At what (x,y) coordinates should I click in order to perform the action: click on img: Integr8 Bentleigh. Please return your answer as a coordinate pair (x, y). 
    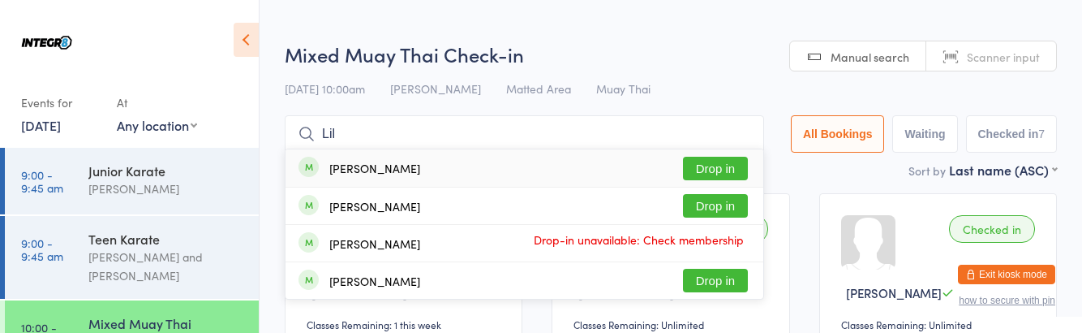
    Looking at the image, I should click on (46, 42).